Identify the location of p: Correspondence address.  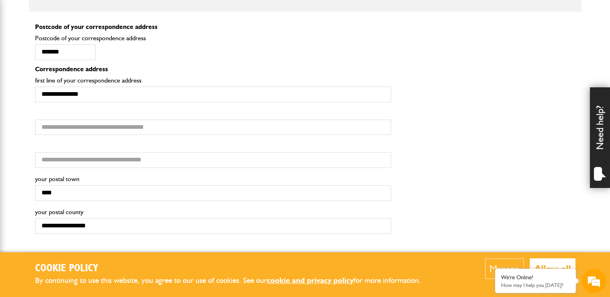
(213, 69).